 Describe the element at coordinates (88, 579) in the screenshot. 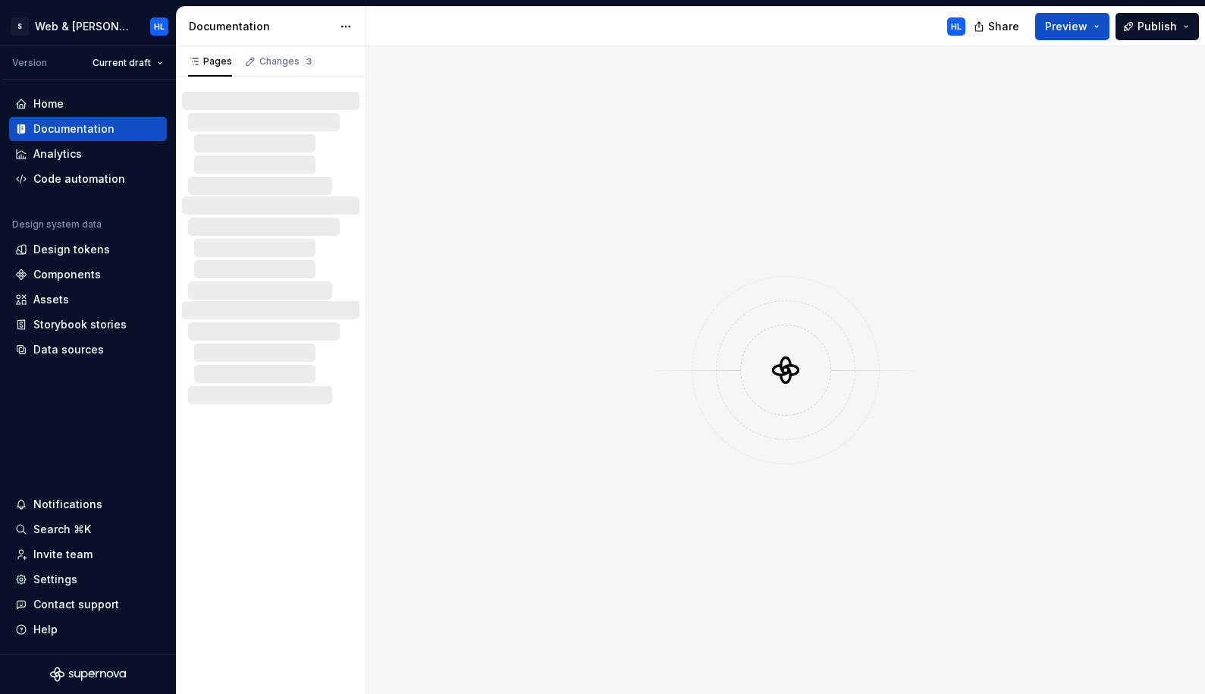

I see `a: Settings` at that location.